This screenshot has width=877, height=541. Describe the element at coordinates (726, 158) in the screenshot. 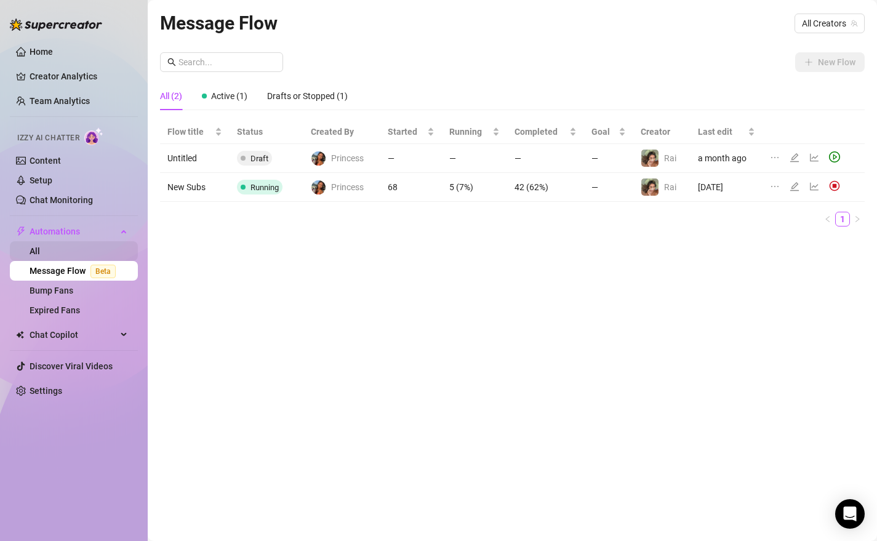

I see `td: a month ago` at that location.